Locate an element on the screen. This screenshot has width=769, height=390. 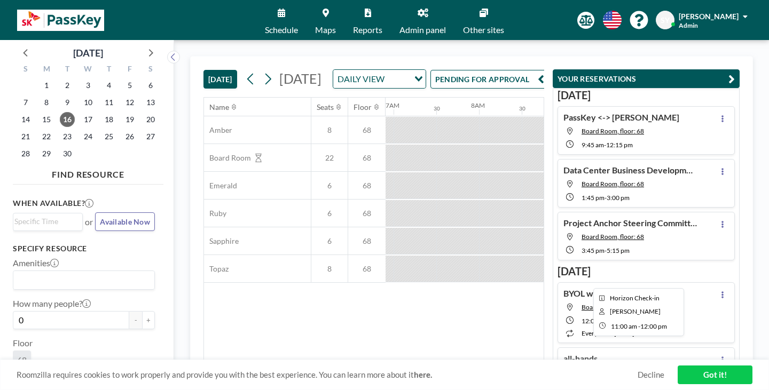
span: 12:00 PM is located at coordinates (595, 321).